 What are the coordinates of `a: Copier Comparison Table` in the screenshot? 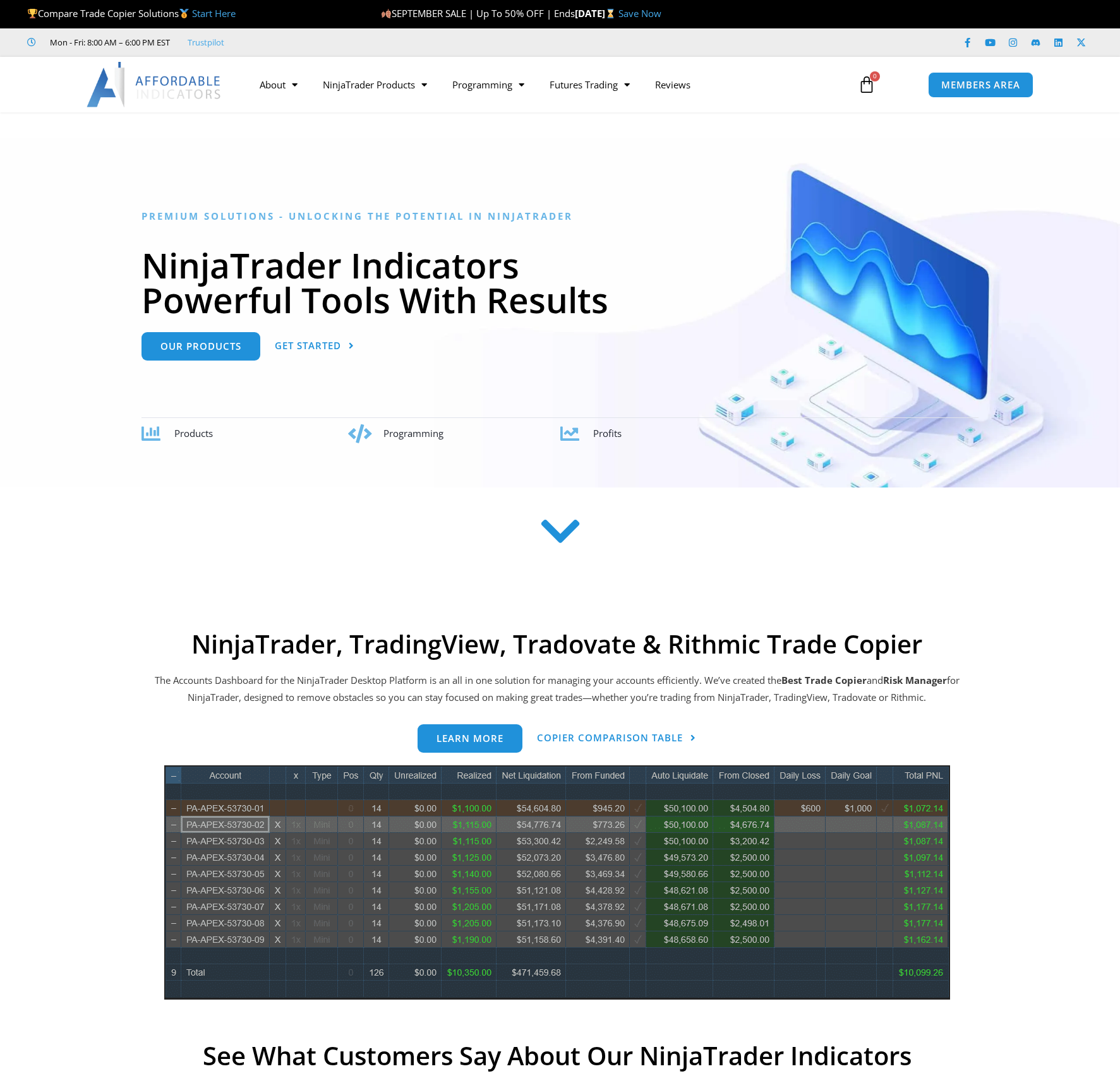 It's located at (617, 738).